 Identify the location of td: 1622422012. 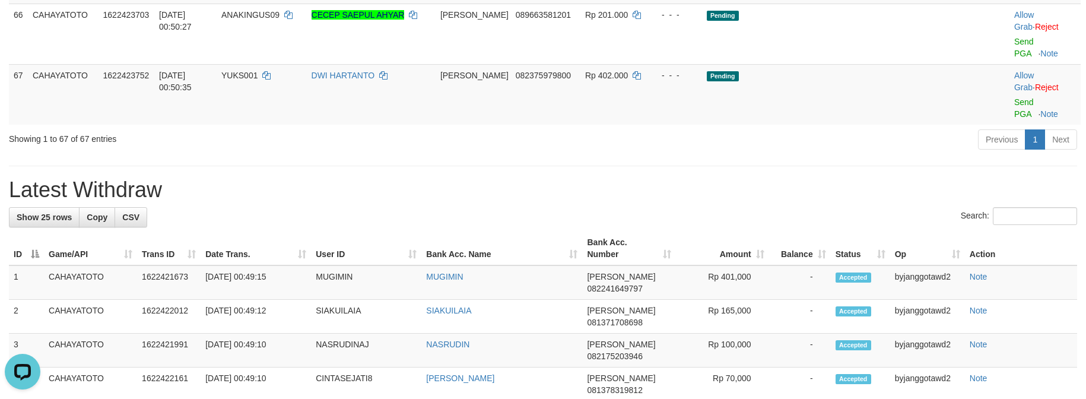
(169, 316).